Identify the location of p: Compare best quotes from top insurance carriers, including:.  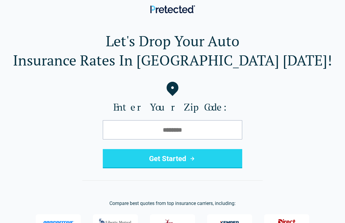
(173, 204).